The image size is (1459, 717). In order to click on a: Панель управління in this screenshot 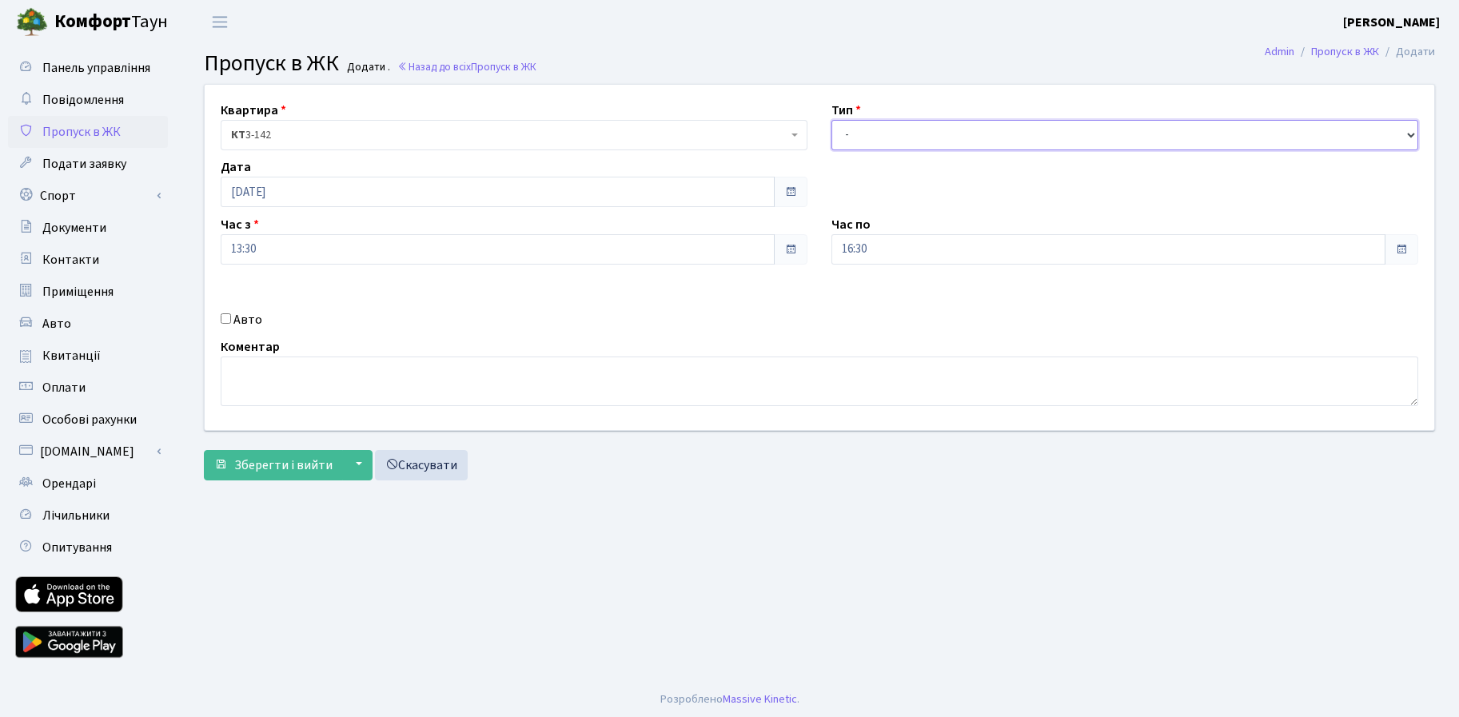, I will do `click(88, 68)`.